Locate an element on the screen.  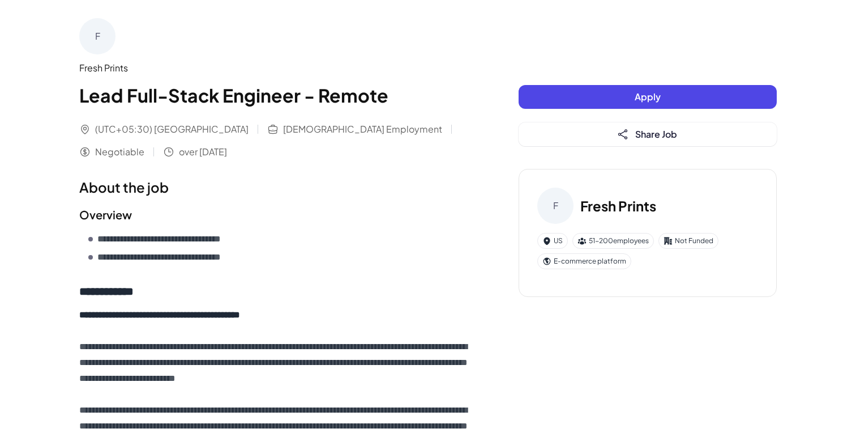
span: Share Job is located at coordinates (656, 134).